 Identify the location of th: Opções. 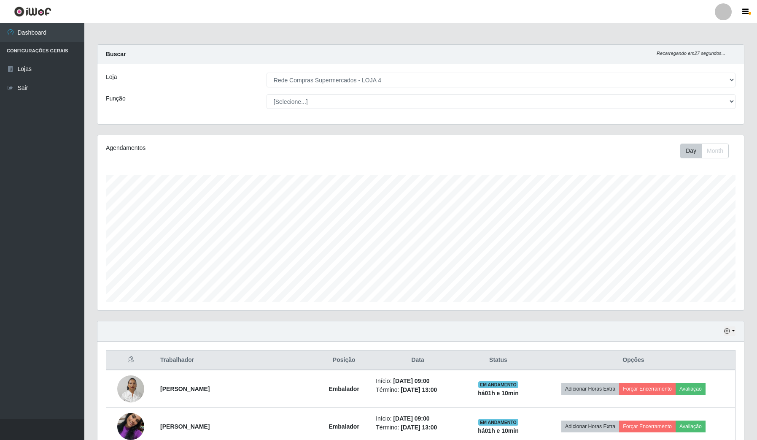
(634, 360).